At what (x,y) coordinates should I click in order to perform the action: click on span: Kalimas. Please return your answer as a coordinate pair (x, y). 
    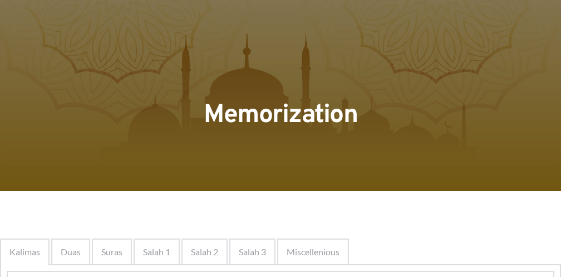
    Looking at the image, I should click on (25, 252).